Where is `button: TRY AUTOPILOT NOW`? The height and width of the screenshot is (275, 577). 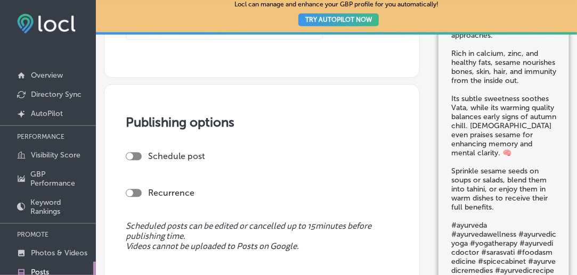 button: TRY AUTOPILOT NOW is located at coordinates (338, 20).